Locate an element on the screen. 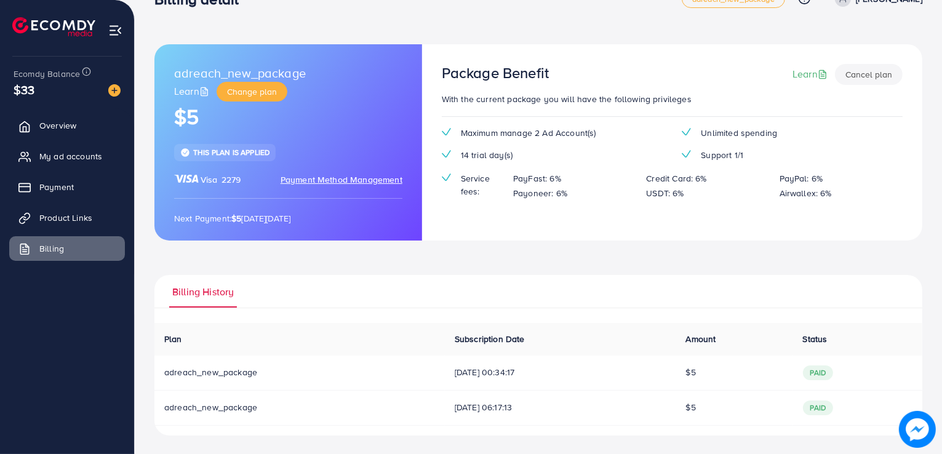 This screenshot has height=454, width=942. a: Payment is located at coordinates (67, 187).